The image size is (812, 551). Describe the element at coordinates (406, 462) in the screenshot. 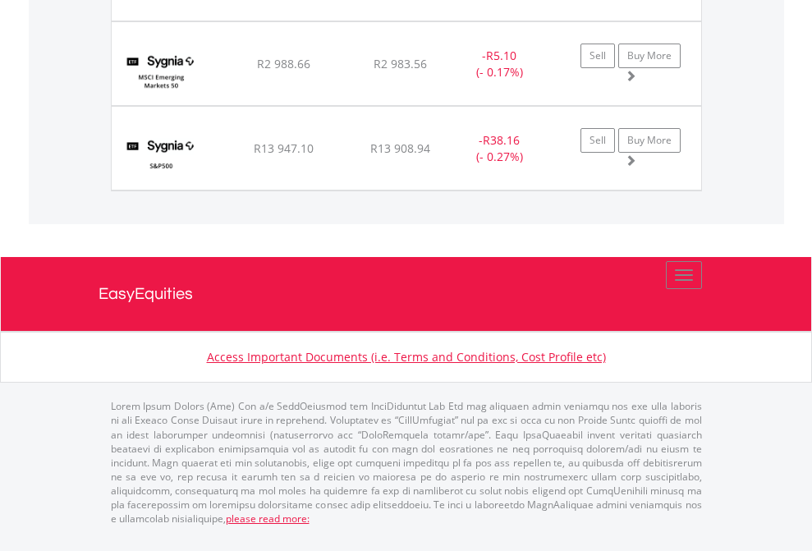

I see `p: Lorem Ipsum Dolors (Ame) Con a/e SeddOeiusmod tem InciDiduntut Lab Etd mag aliquaen admin veniamq...` at that location.